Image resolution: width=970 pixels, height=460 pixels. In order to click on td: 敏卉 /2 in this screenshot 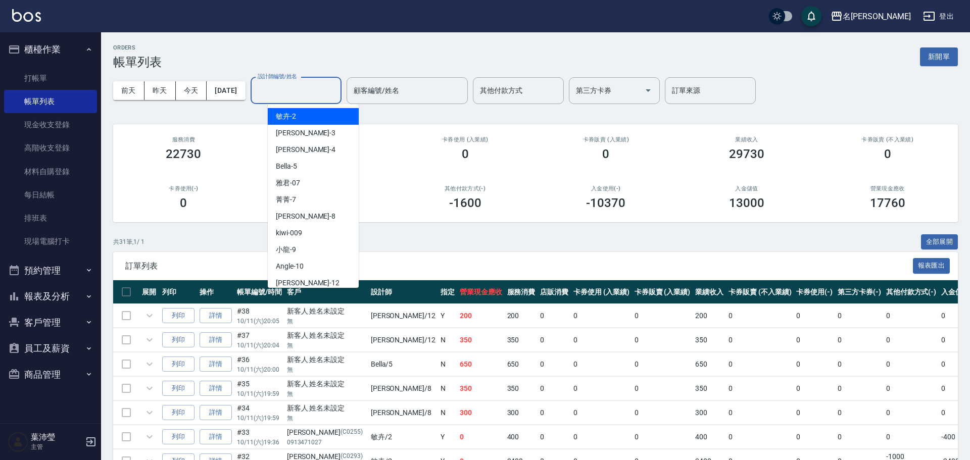, I will do `click(403, 437)`.